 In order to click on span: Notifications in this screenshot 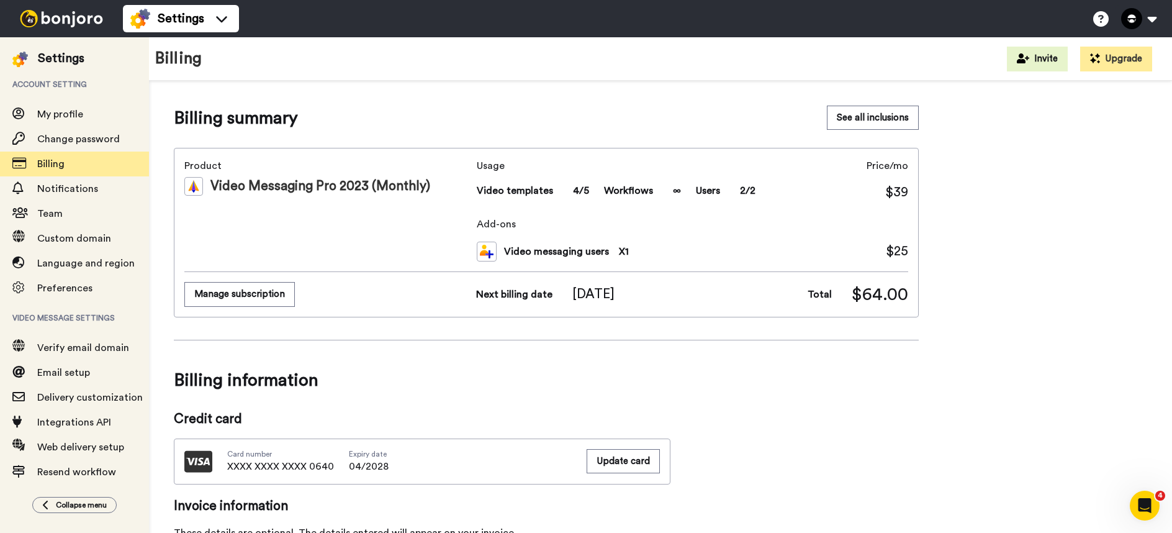, I will do `click(68, 189)`.